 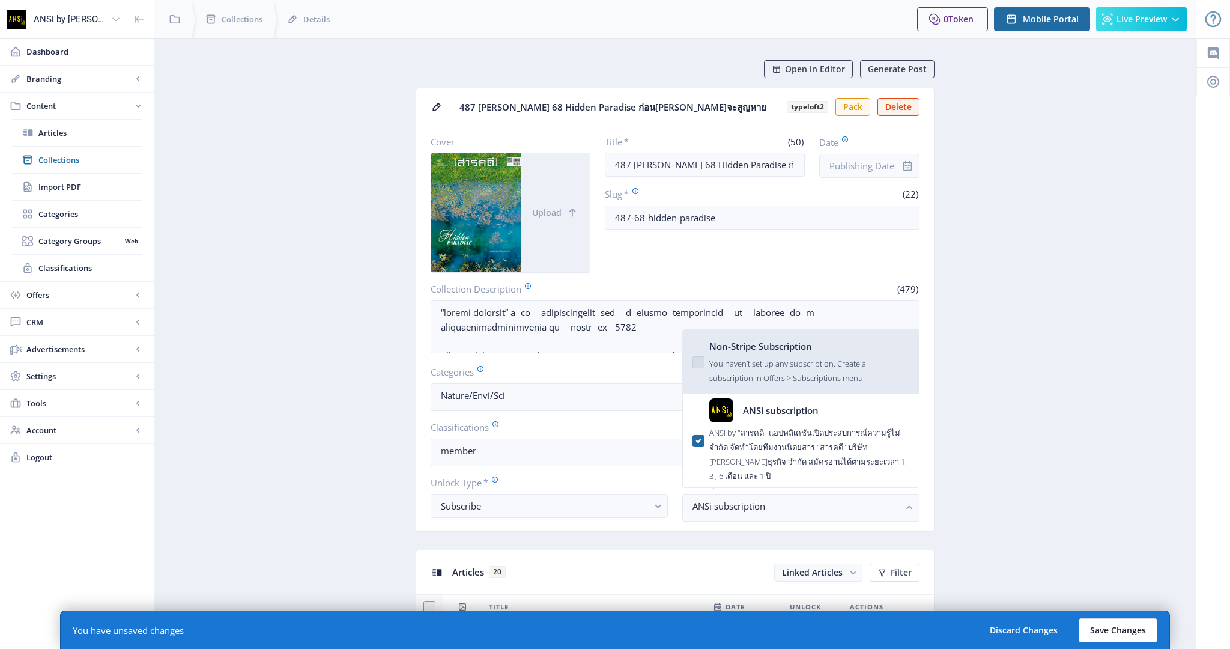 I want to click on span: CRM, so click(x=79, y=322).